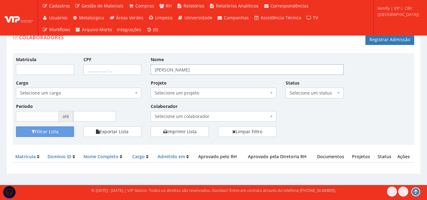 The height and width of the screenshot is (200, 427). Describe the element at coordinates (217, 157) in the screenshot. I see `th: Aprovado pelo RH` at that location.